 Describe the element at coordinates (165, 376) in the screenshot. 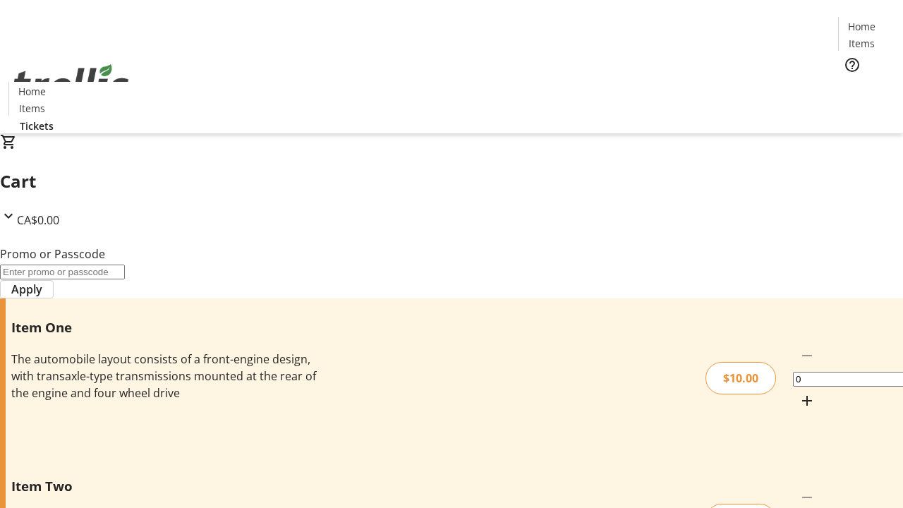

I see `div: The automobile layout consists of a front-engine design, with transaxle-type transmissions mounte...` at that location.